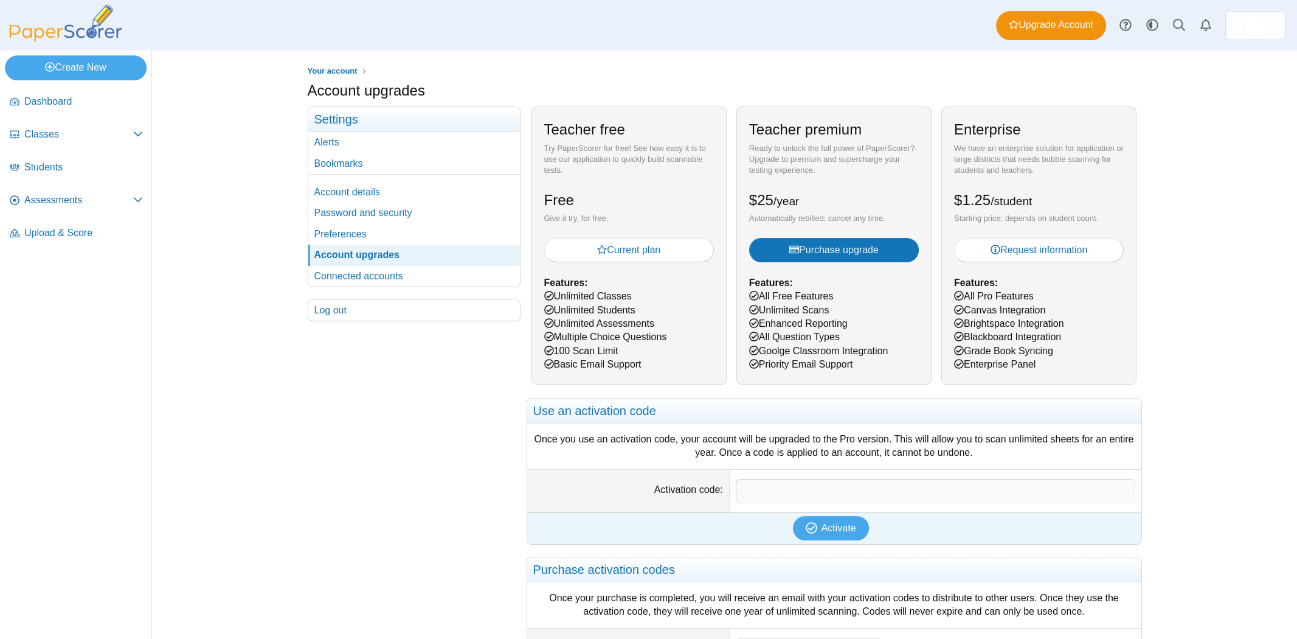 This screenshot has width=1297, height=639. I want to click on label: Activation code, so click(689, 489).